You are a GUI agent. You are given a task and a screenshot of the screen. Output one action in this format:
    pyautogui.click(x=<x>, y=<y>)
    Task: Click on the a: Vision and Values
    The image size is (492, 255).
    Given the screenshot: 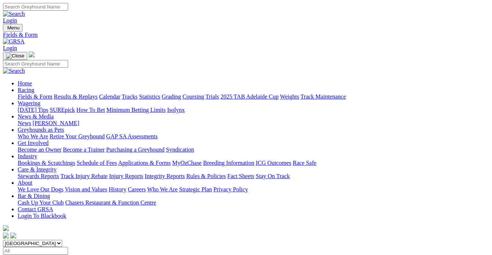 What is the action you would take?
    pyautogui.click(x=86, y=189)
    